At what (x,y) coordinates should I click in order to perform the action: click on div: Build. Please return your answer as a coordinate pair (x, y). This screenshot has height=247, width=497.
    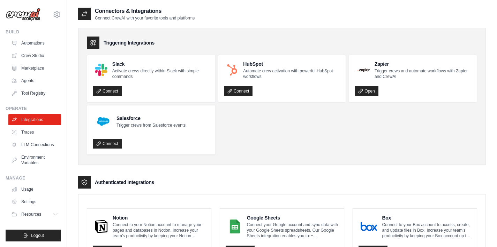
    Looking at the image, I should click on (33, 32).